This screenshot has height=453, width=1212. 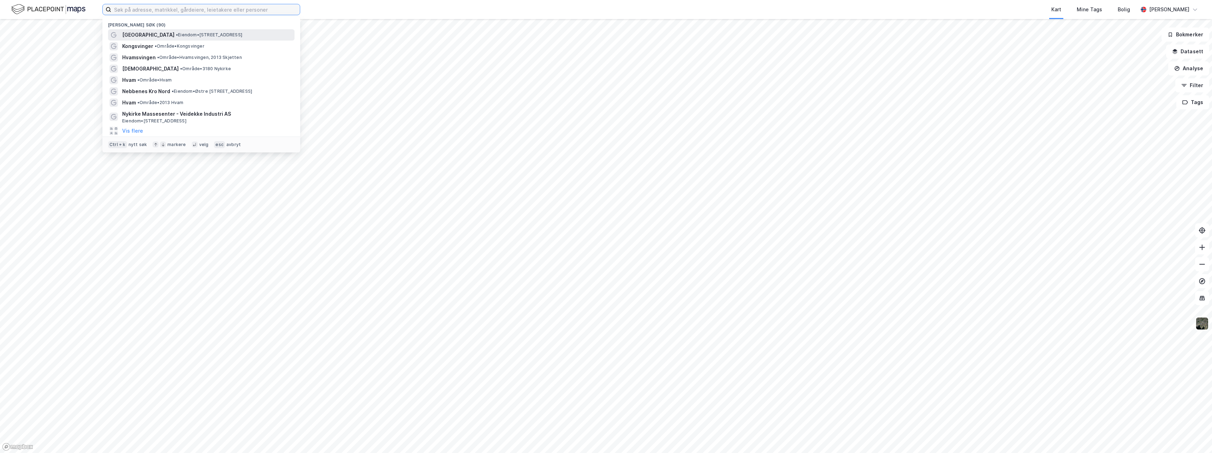 What do you see at coordinates (1188, 68) in the screenshot?
I see `button: Analyse` at bounding box center [1188, 68].